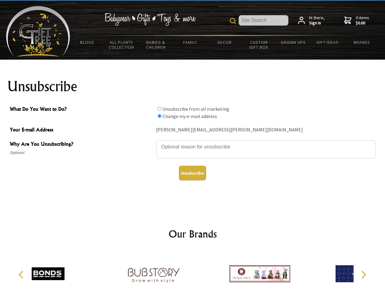 This screenshot has height=292, width=385. What do you see at coordinates (316, 20) in the screenshot?
I see `span: Hi there,` at bounding box center [316, 20].